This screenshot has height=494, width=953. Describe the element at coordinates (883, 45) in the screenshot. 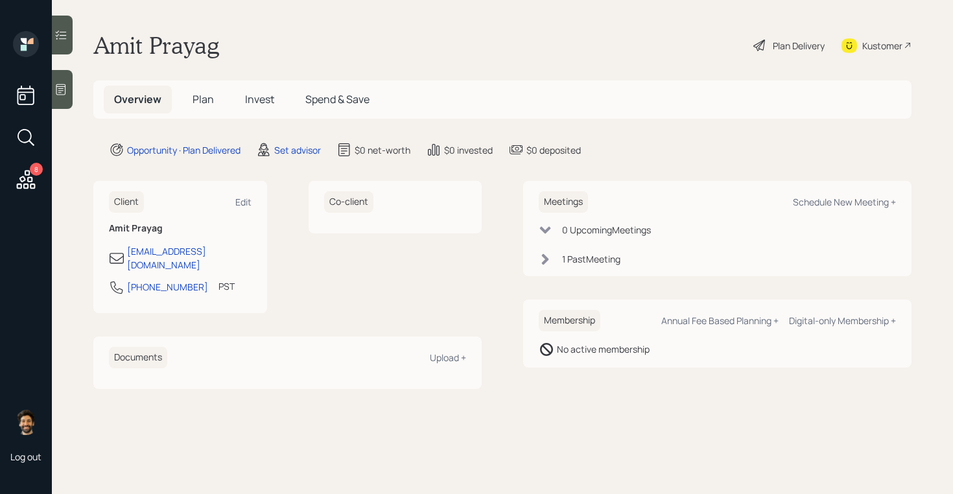

I see `div: Kustomer` at that location.